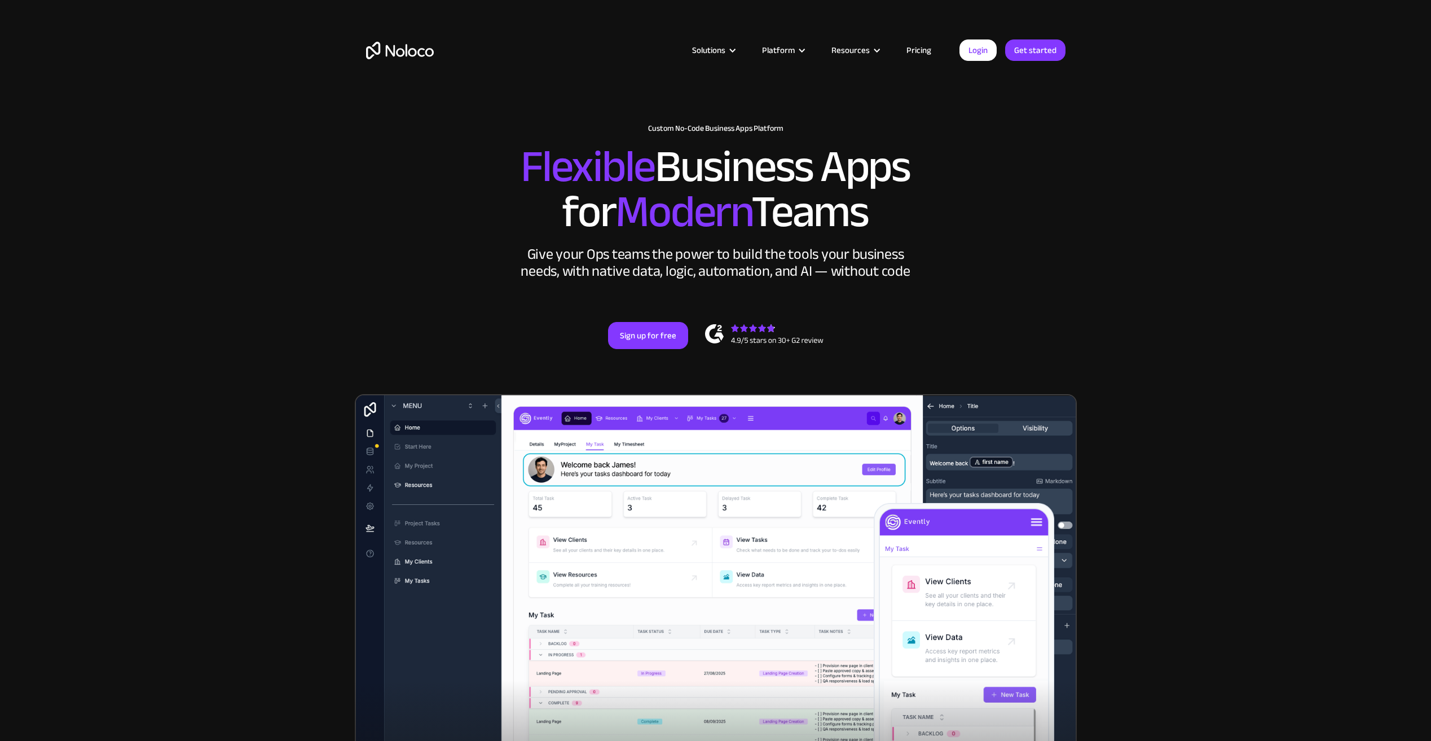 This screenshot has height=741, width=1431. Describe the element at coordinates (850, 50) in the screenshot. I see `div: Resources` at that location.